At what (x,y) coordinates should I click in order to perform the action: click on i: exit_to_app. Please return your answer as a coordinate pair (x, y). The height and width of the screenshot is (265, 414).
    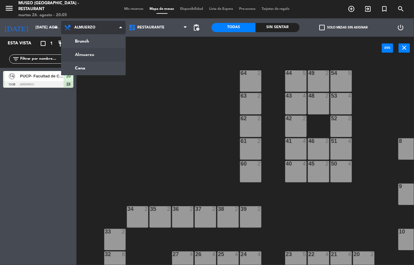
    Looking at the image, I should click on (368, 9).